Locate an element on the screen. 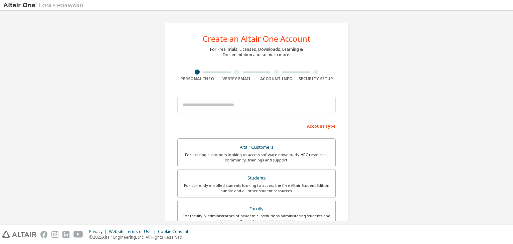  div: Website Terms of Use is located at coordinates (133, 232).